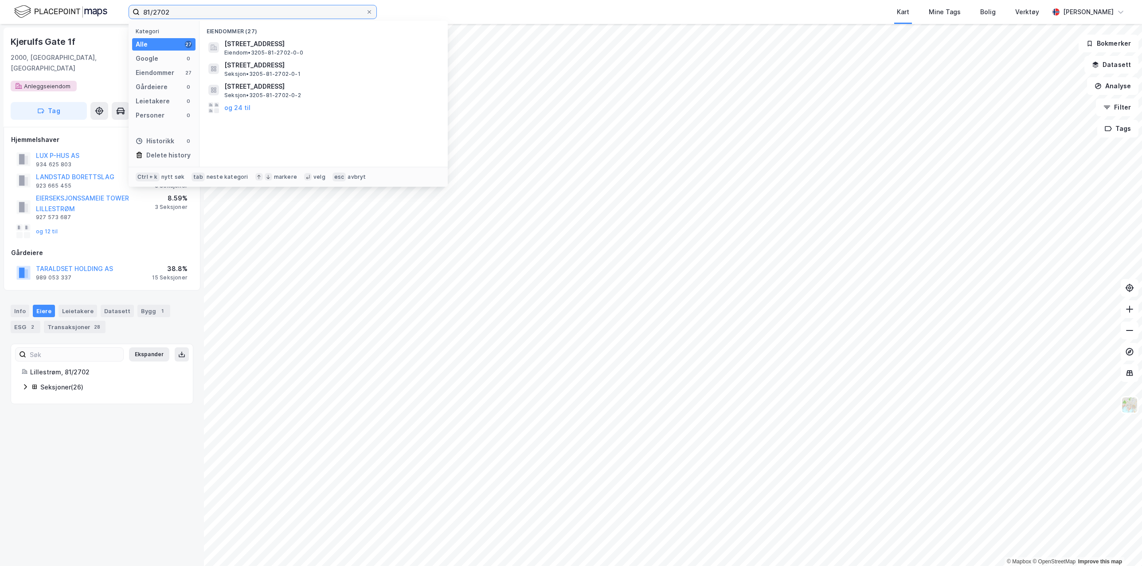 This screenshot has height=566, width=1142. I want to click on div: Transaksjoner, so click(74, 327).